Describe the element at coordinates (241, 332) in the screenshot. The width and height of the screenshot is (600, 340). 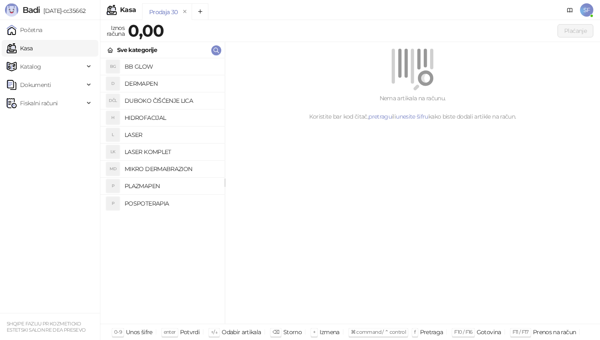
I see `div: Odabir artikala` at that location.